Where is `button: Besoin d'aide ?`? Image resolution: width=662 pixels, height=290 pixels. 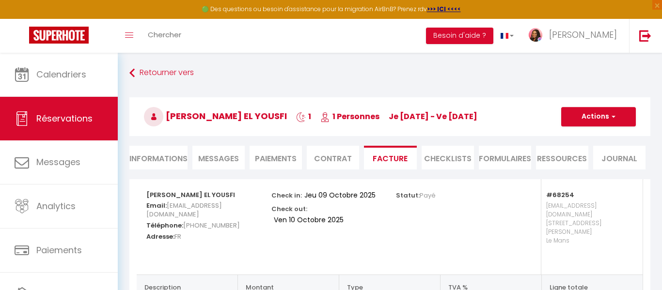 button: Besoin d'aide ? is located at coordinates (459, 36).